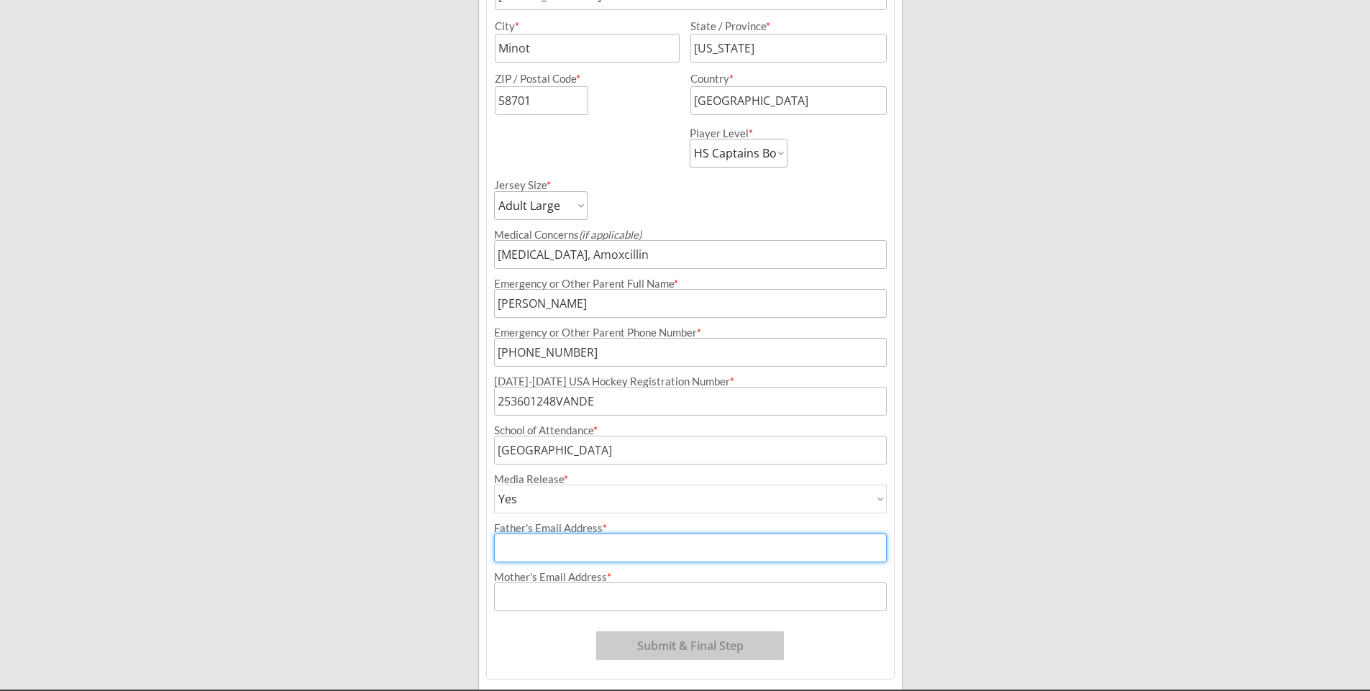 The image size is (1370, 691). I want to click on div: Mother's Email Address, so click(690, 577).